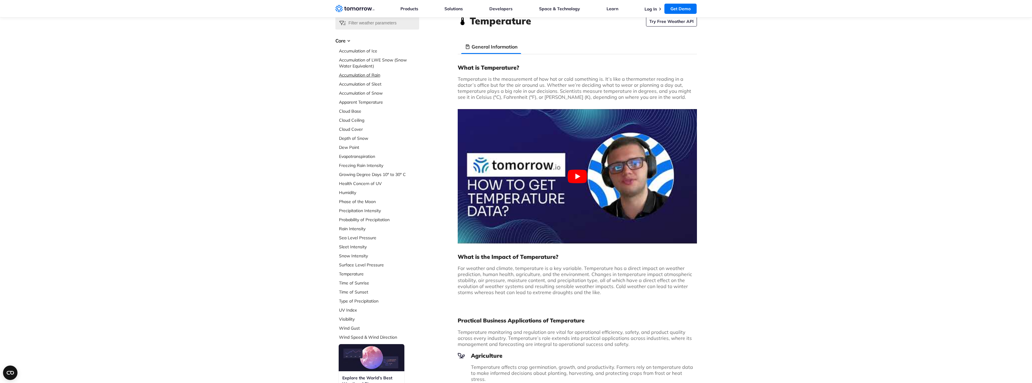  I want to click on a: Log In, so click(650, 9).